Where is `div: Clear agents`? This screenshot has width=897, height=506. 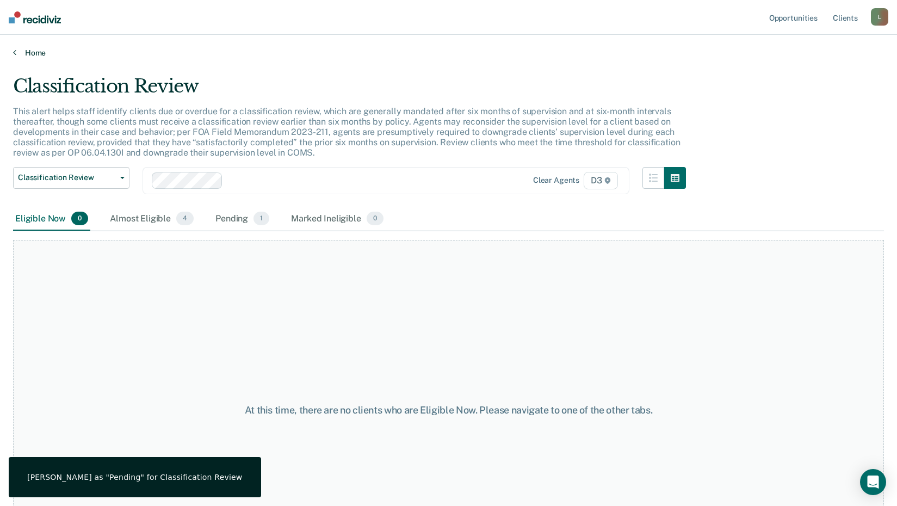
div: Clear agents is located at coordinates (556, 180).